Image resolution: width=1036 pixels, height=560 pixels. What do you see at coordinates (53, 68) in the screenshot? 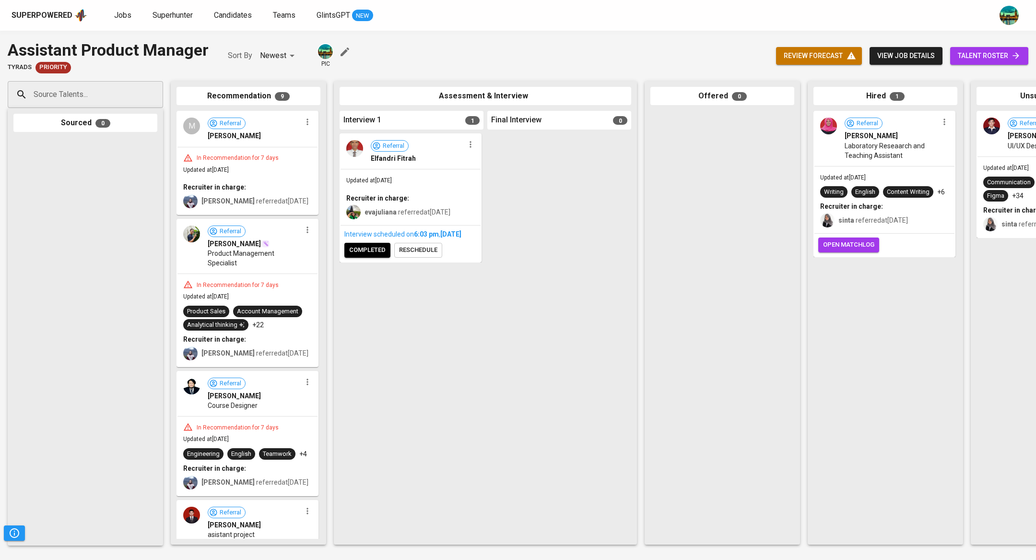
I see `div: New Job received from Demand Team` at bounding box center [53, 68].